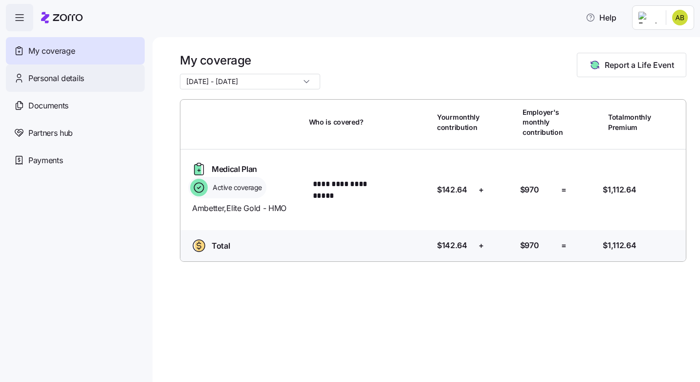  I want to click on img: Employer logo, so click(648, 18).